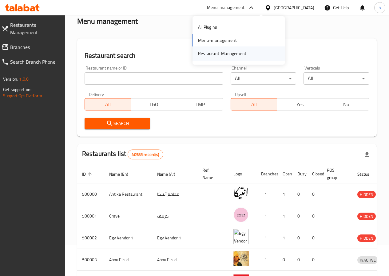 The height and width of the screenshot is (276, 389). I want to click on span: TGO, so click(154, 104).